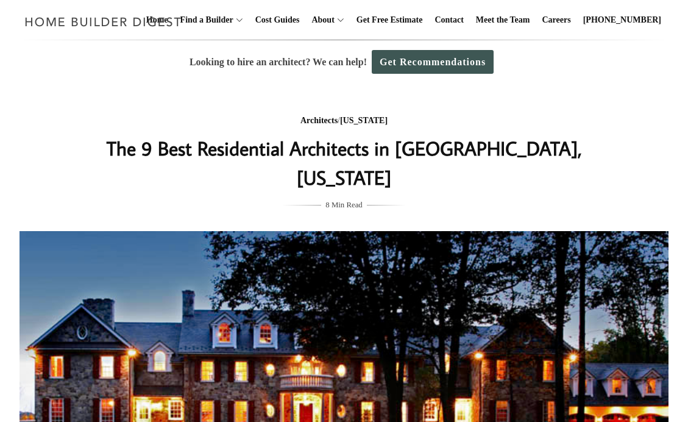 This screenshot has width=688, height=422. Describe the element at coordinates (344, 205) in the screenshot. I see `span: 8 Min Read` at that location.